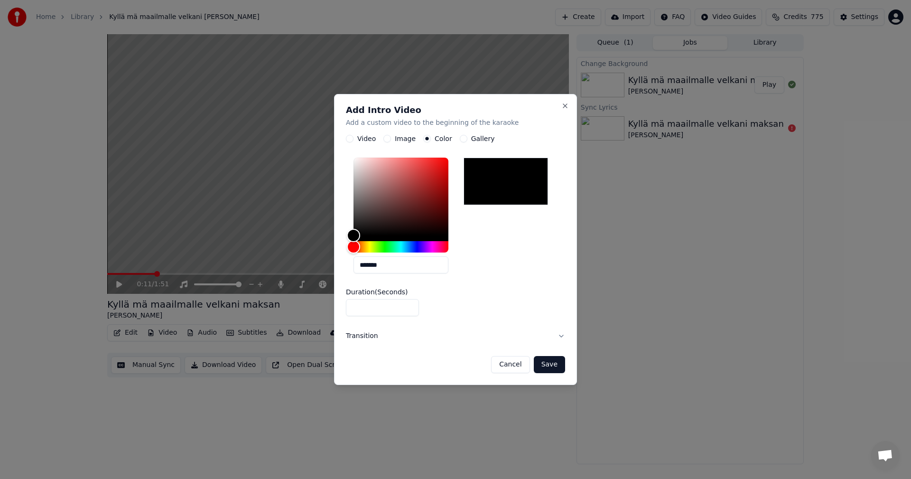 This screenshot has width=911, height=479. What do you see at coordinates (510, 364) in the screenshot?
I see `button: Cancel` at bounding box center [510, 364].